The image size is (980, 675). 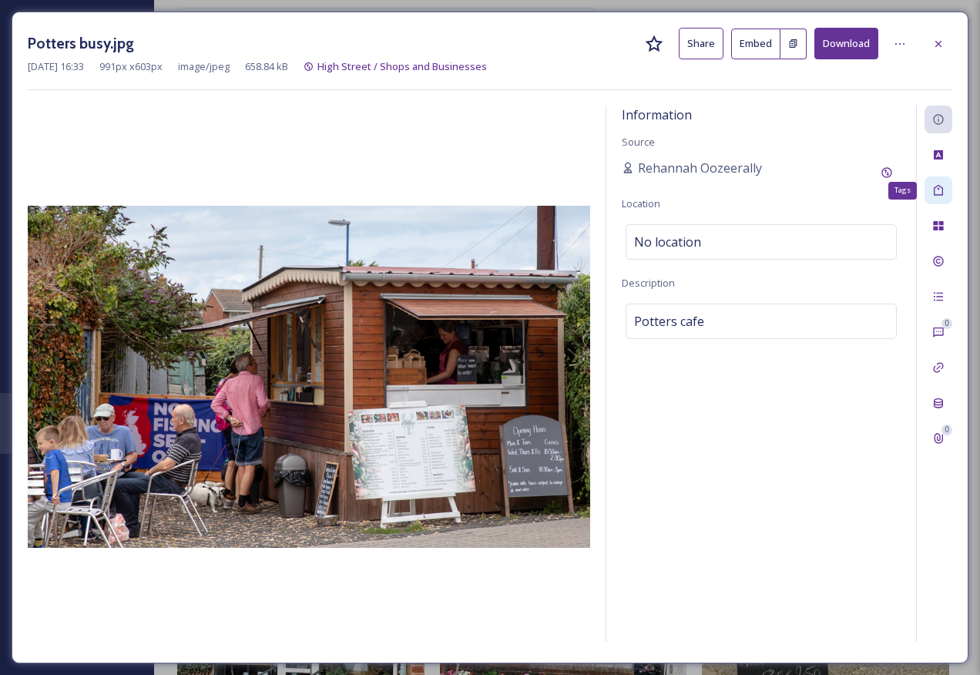 What do you see at coordinates (669, 321) in the screenshot?
I see `span: Potters cafe` at bounding box center [669, 321].